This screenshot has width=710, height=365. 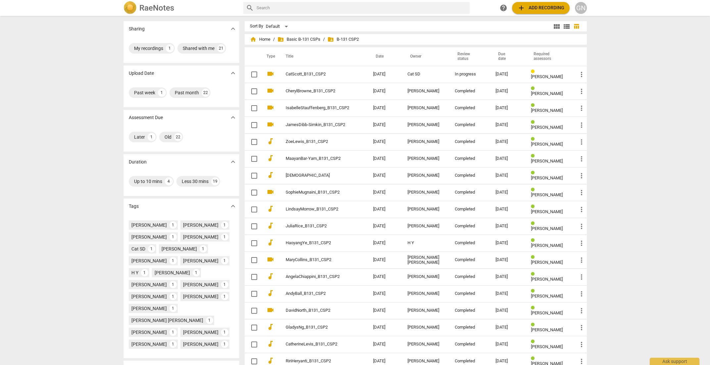 What do you see at coordinates (156, 8) in the screenshot?
I see `h2: RaeNotes` at bounding box center [156, 8].